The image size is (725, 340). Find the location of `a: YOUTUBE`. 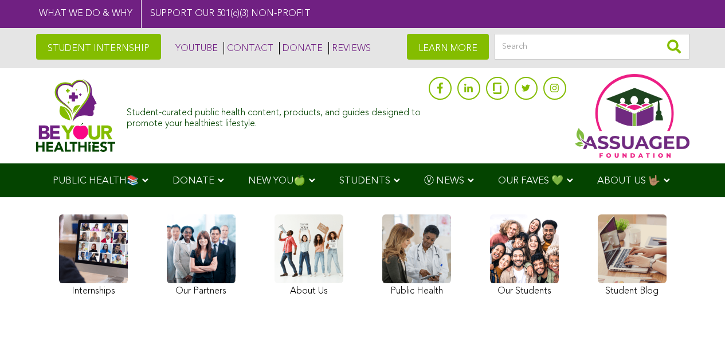

a: YOUTUBE is located at coordinates (195, 48).